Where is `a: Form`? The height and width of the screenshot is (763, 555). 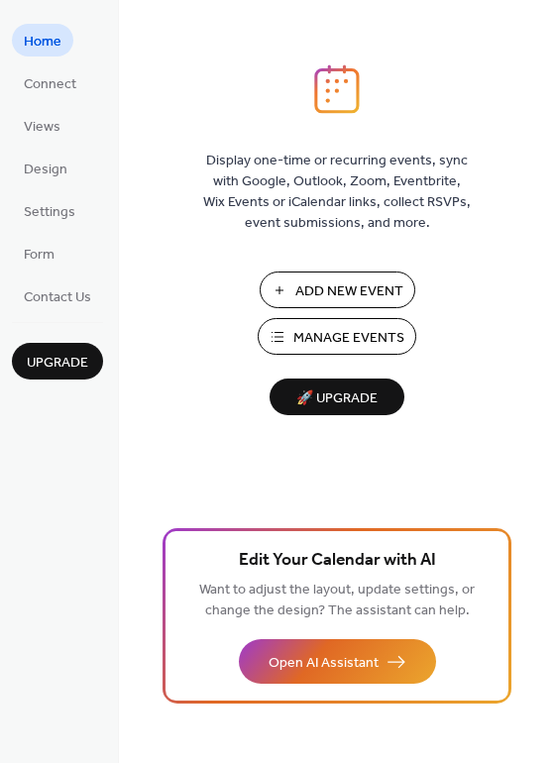
a: Form is located at coordinates (39, 253).